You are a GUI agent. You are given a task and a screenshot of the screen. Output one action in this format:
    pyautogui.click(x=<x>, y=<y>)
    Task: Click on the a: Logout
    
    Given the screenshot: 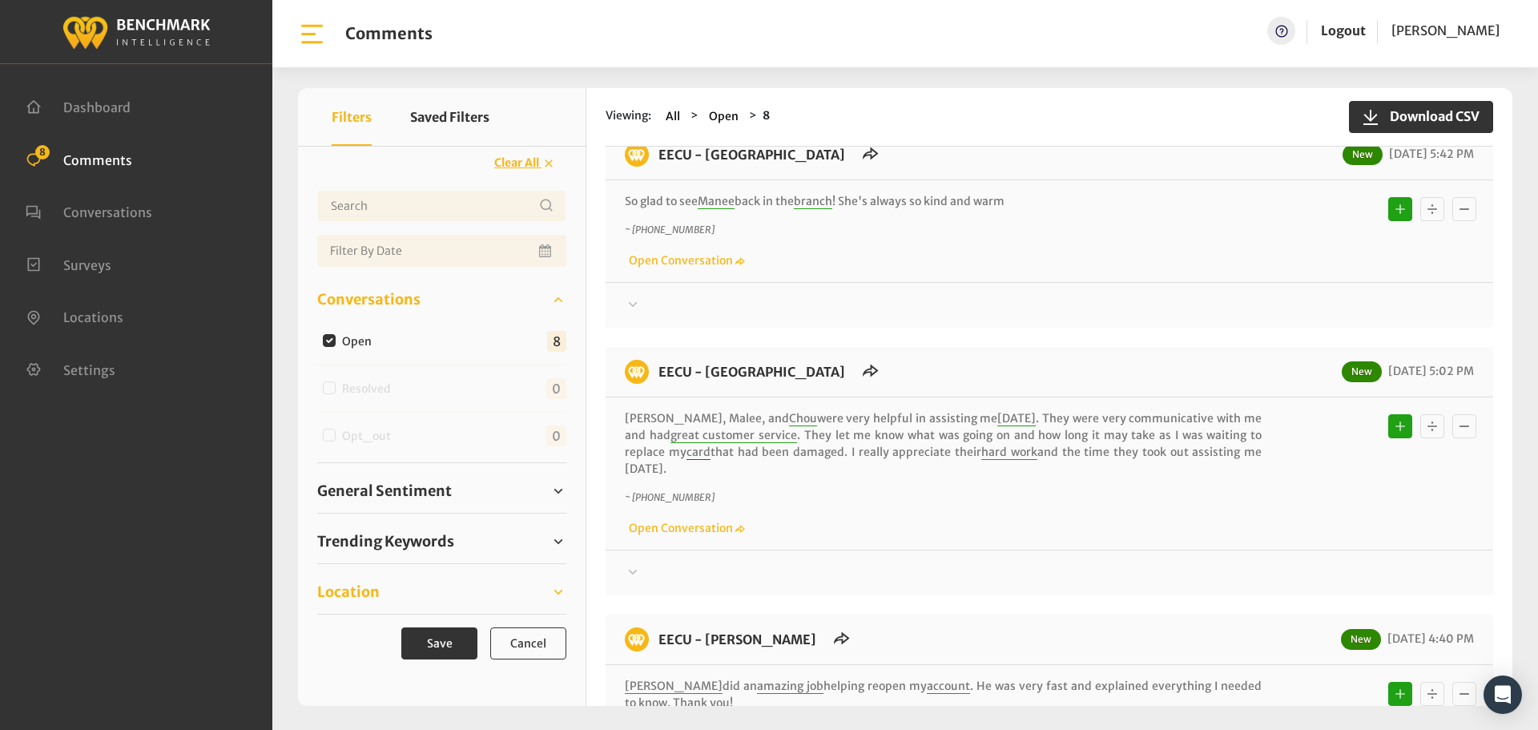 What is the action you would take?
    pyautogui.click(x=1343, y=30)
    